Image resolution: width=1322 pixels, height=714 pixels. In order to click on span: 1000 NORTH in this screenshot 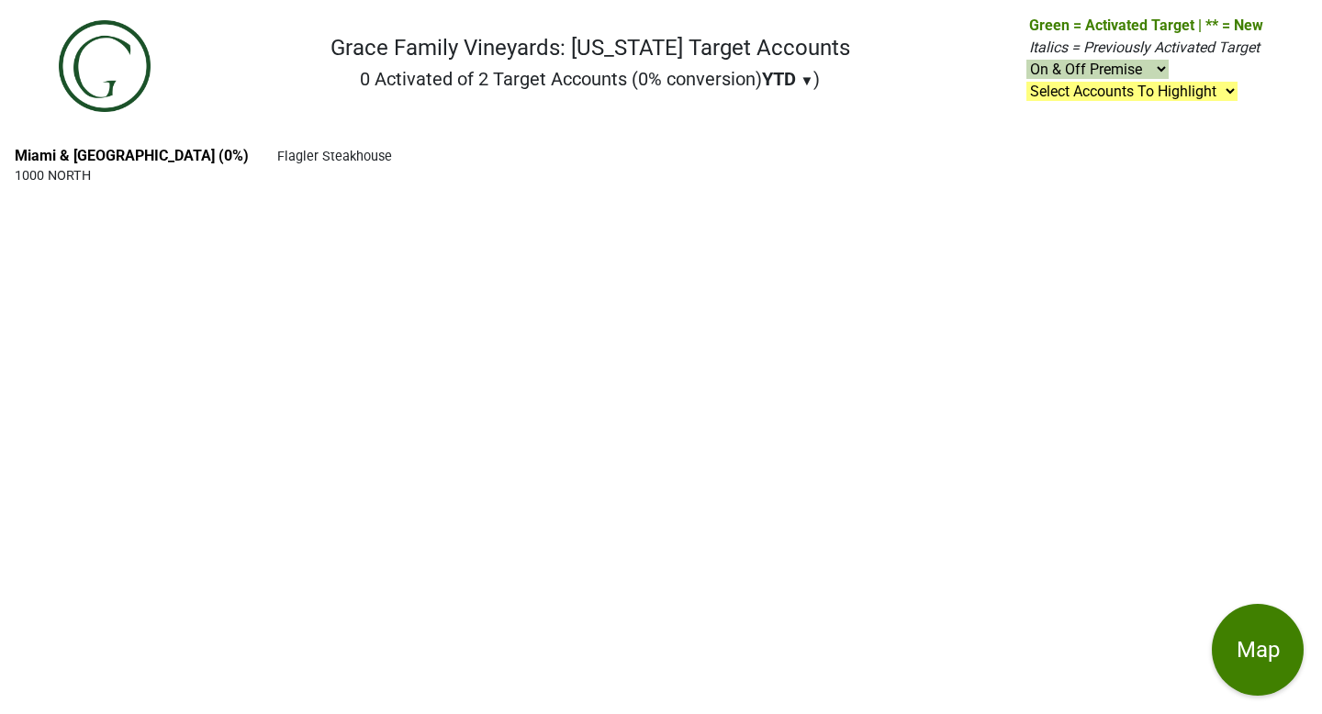, I will do `click(52, 175)`.